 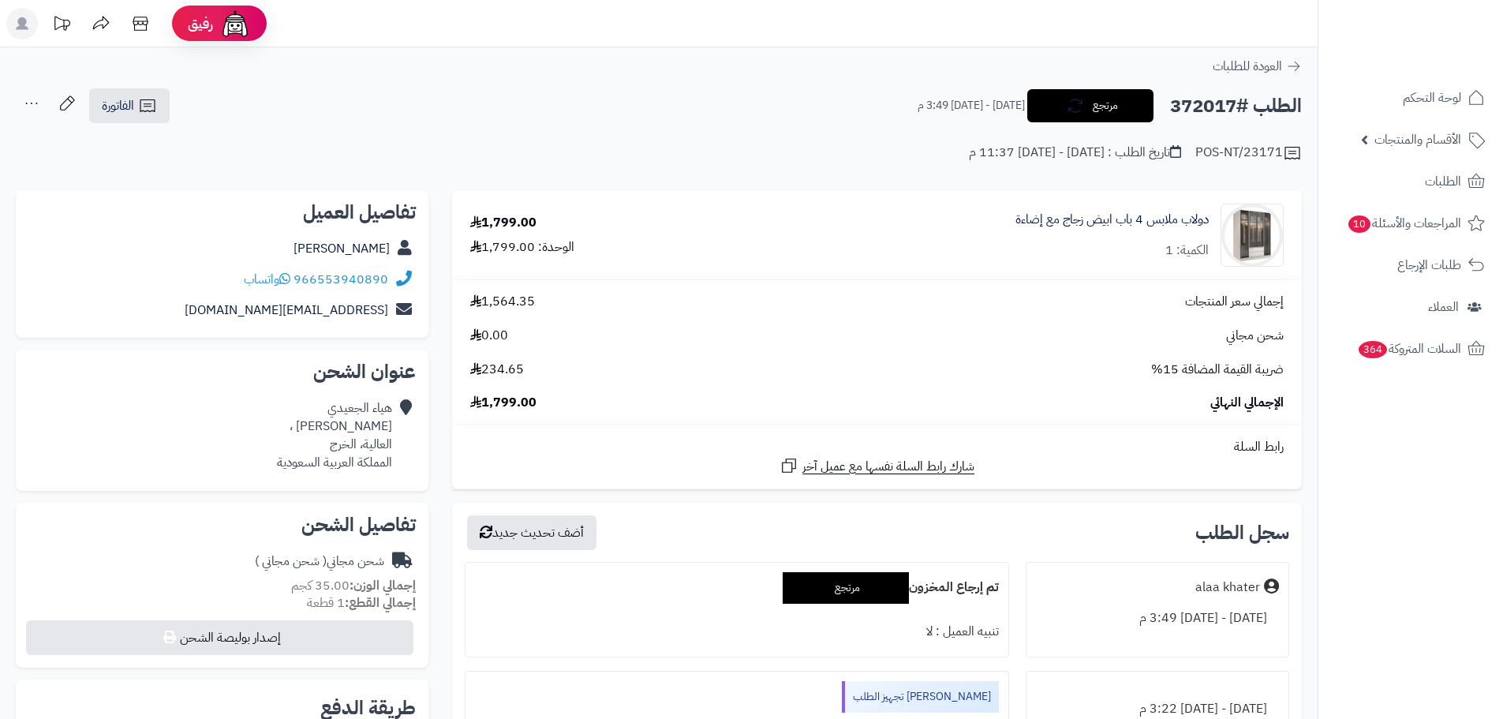 I want to click on h2: تفاصيل العميل, so click(x=222, y=212).